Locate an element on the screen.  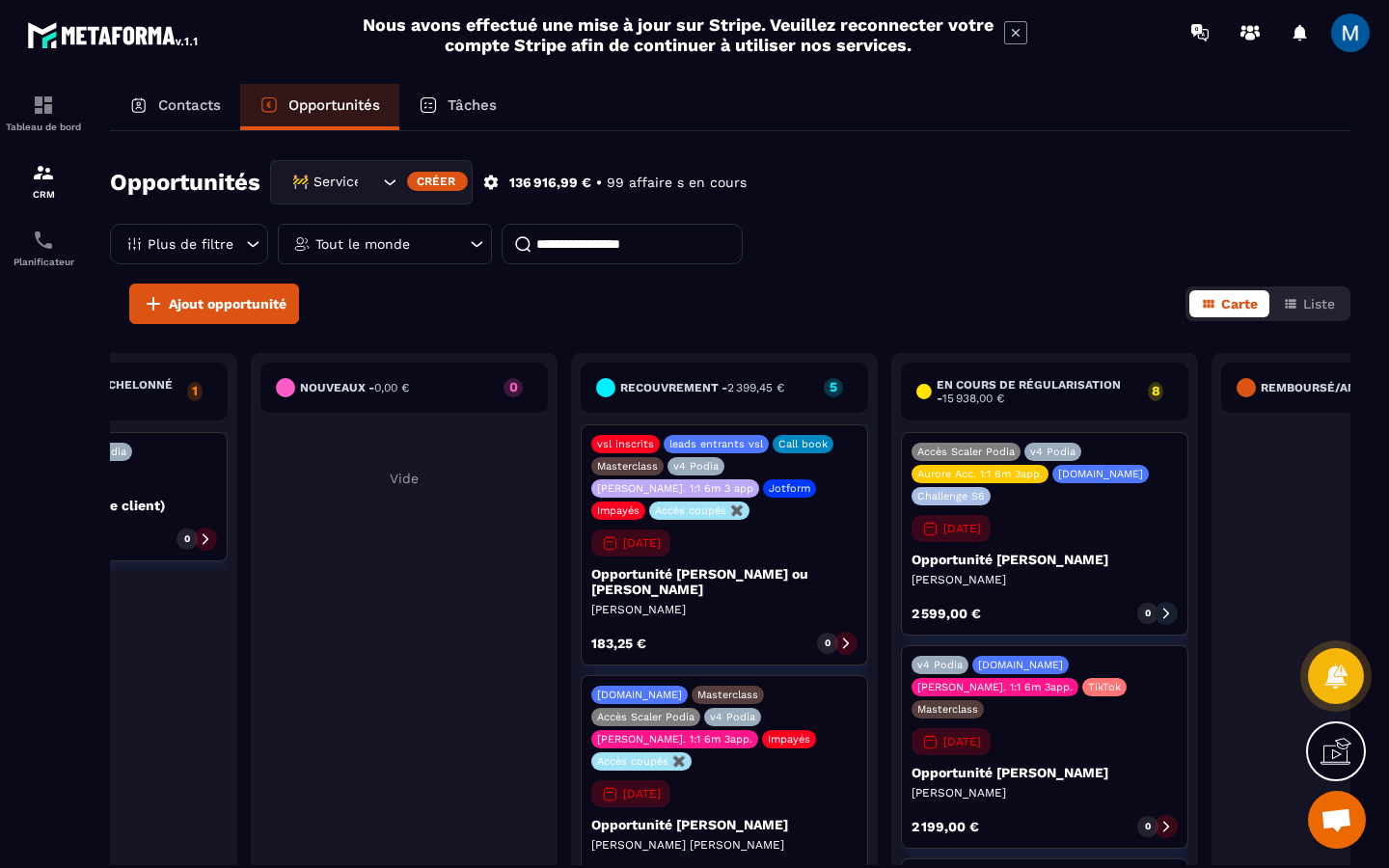
span: 15 938,00 € is located at coordinates (974, 399).